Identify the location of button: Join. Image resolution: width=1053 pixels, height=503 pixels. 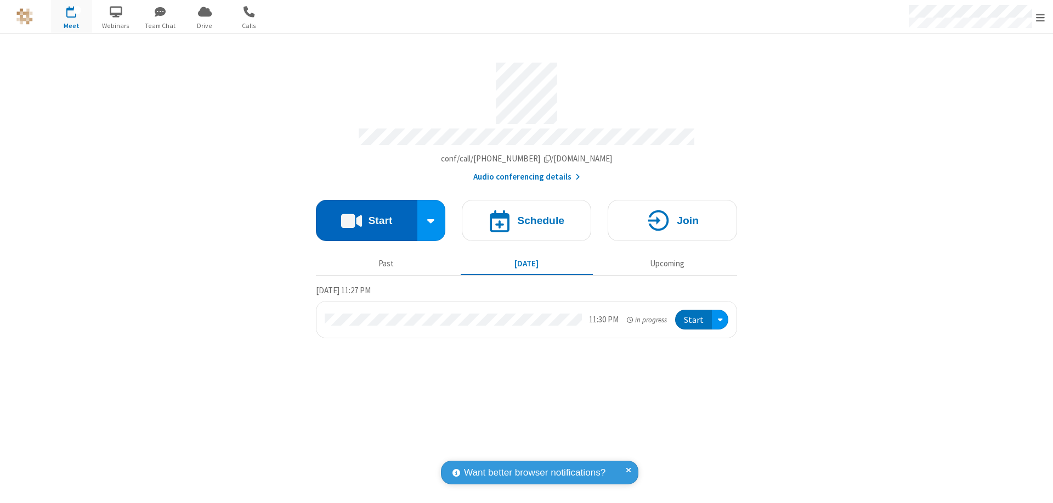
(673, 220).